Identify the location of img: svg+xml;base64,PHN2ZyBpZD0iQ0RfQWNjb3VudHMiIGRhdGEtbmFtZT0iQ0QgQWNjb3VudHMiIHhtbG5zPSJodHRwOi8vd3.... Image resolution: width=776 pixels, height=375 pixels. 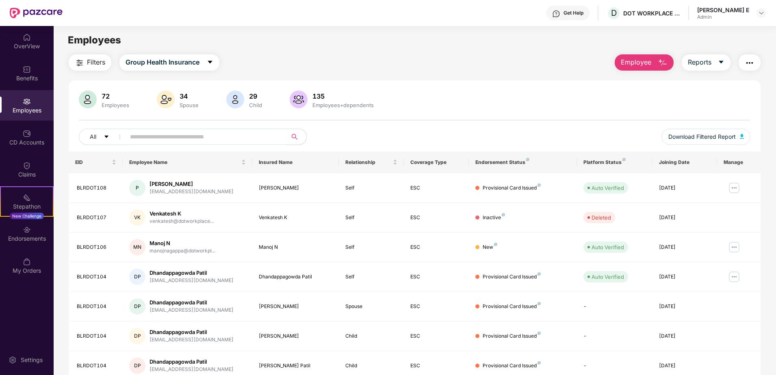
(27, 134).